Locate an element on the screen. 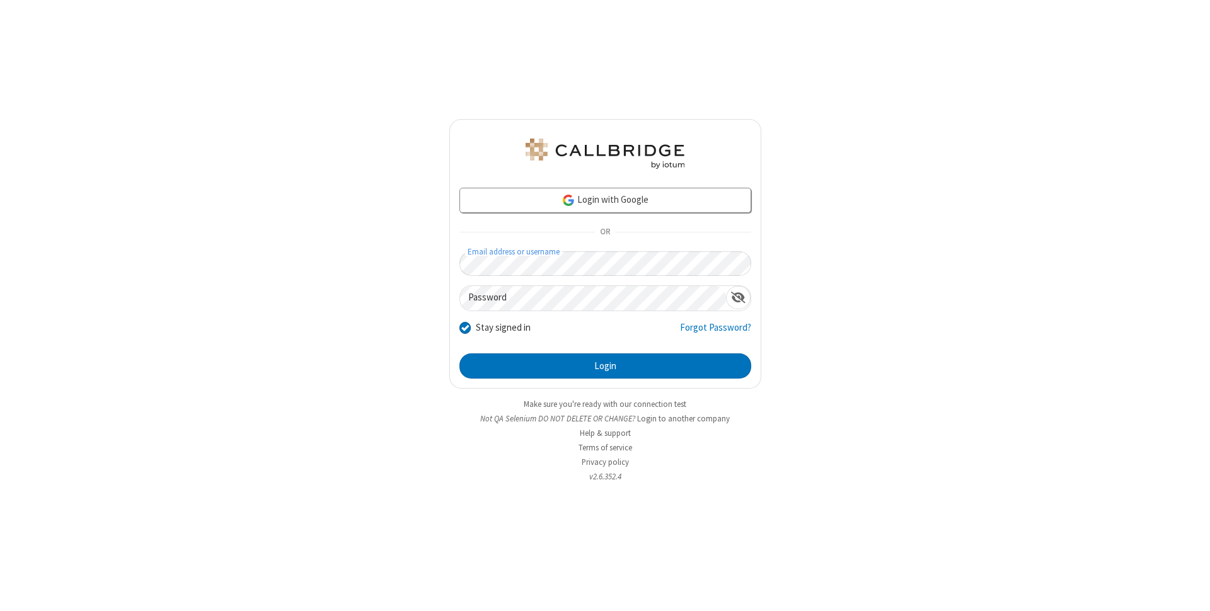  a: Forgot Password? is located at coordinates (715, 333).